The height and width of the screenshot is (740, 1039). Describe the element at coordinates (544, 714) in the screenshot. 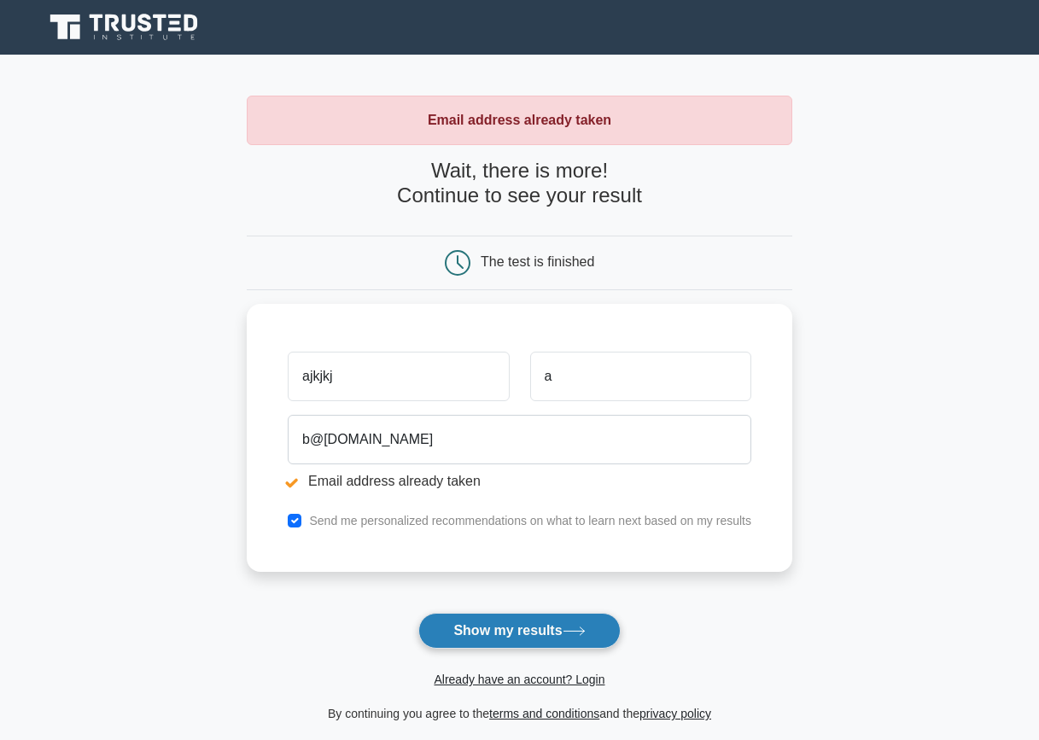

I see `a: terms and conditions` at that location.